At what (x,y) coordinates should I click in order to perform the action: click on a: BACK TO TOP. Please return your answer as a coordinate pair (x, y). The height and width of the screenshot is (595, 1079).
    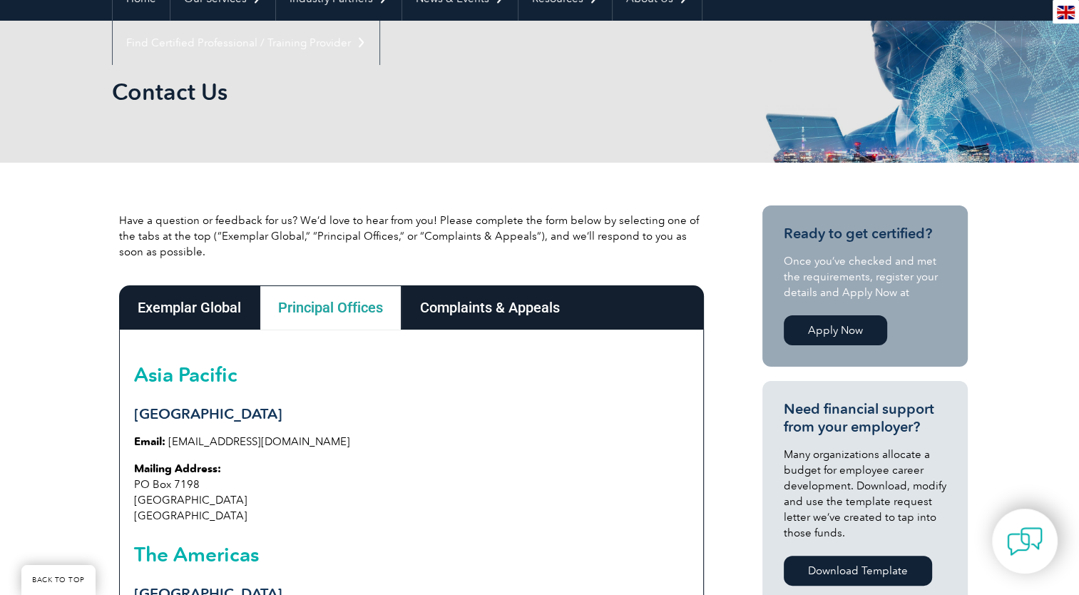
    Looking at the image, I should click on (58, 580).